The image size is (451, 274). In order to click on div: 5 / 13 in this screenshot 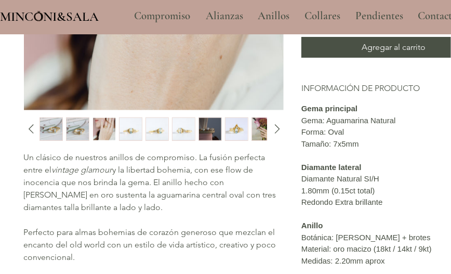, I will do `click(157, 129)`.